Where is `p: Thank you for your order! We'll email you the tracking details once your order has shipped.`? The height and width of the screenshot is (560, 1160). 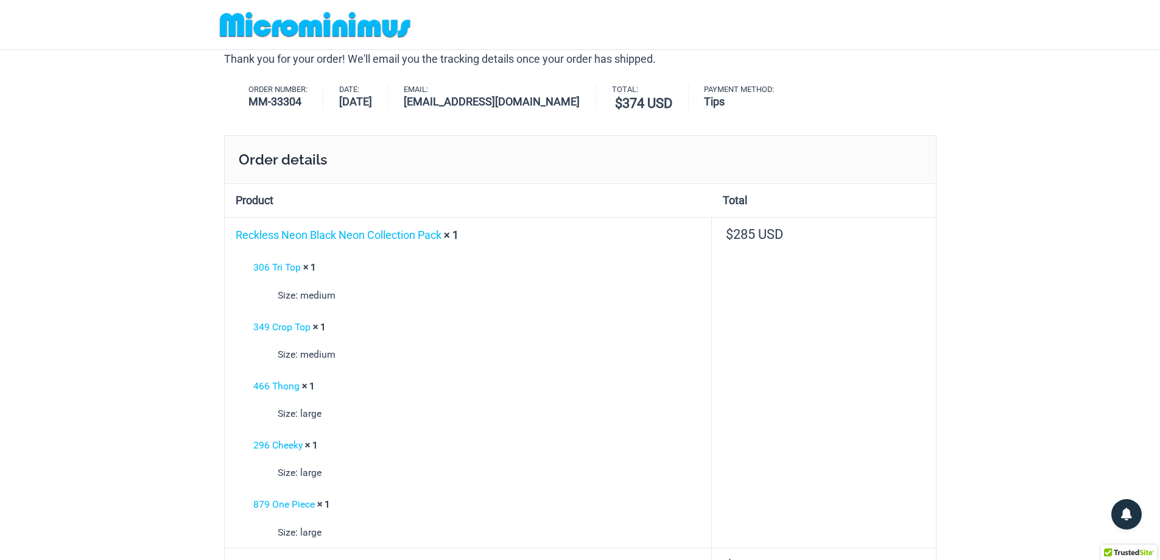 p: Thank you for your order! We'll email you the tracking details once your order has shipped. is located at coordinates (580, 59).